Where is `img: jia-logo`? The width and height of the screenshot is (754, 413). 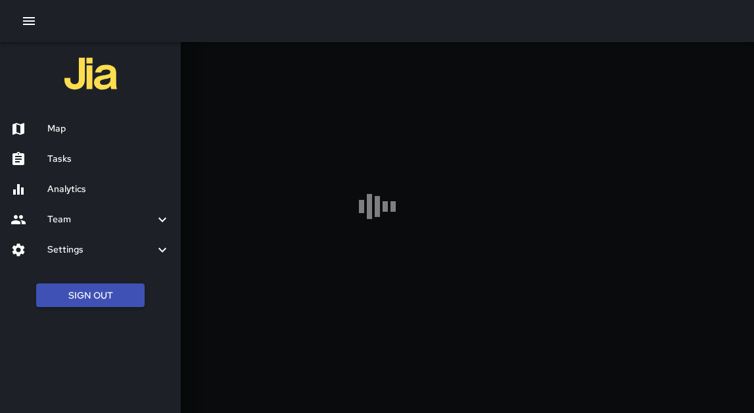 img: jia-logo is located at coordinates (91, 74).